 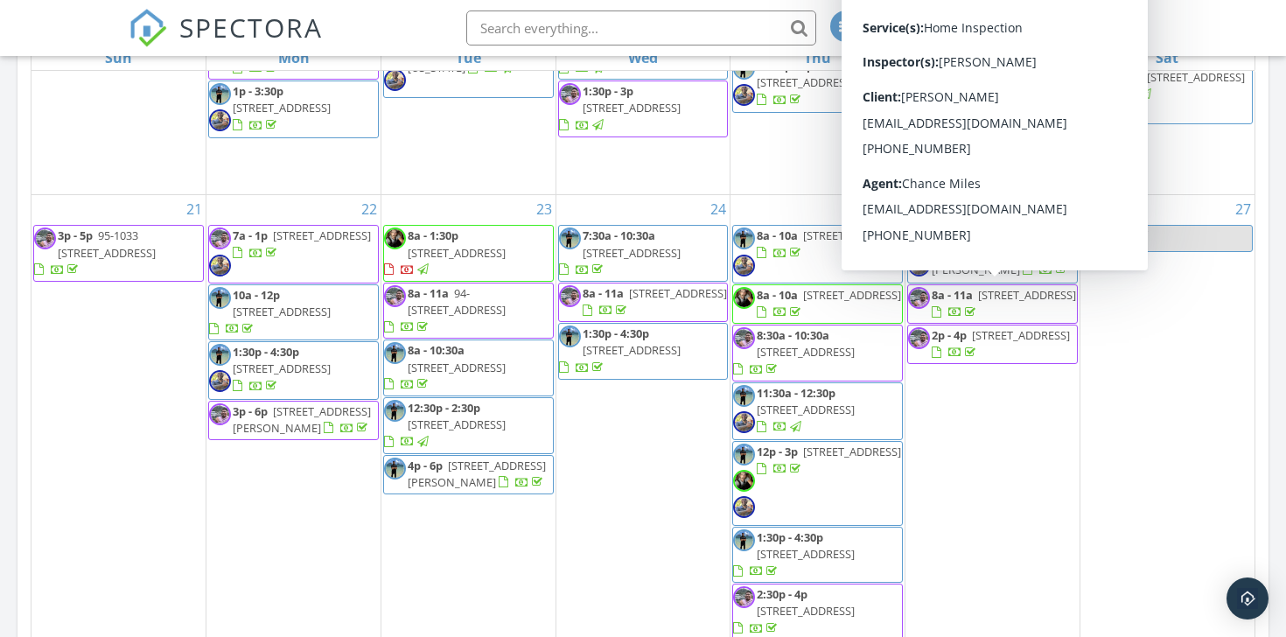 I want to click on span: SPECTORA, so click(x=251, y=27).